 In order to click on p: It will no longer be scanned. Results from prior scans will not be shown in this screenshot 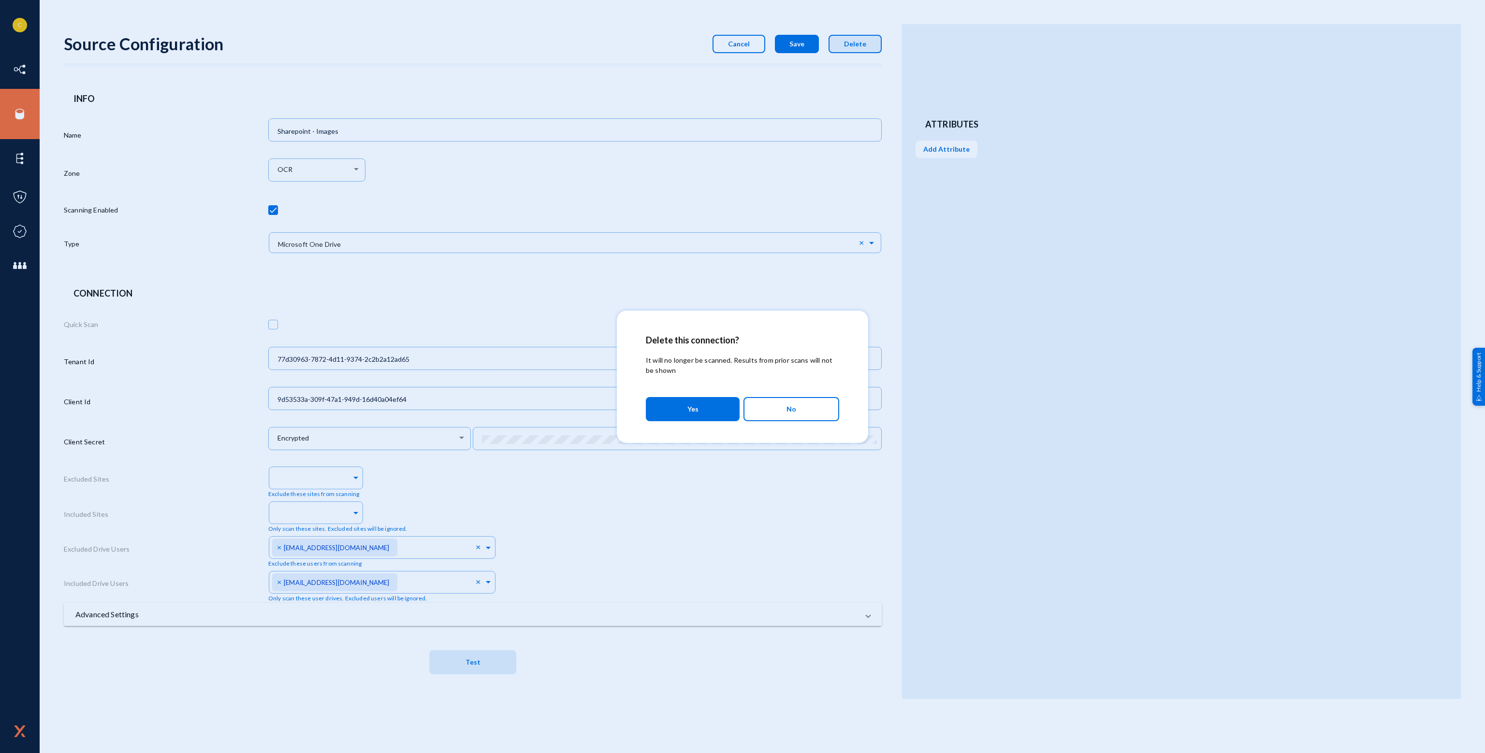, I will do `click(742, 365)`.